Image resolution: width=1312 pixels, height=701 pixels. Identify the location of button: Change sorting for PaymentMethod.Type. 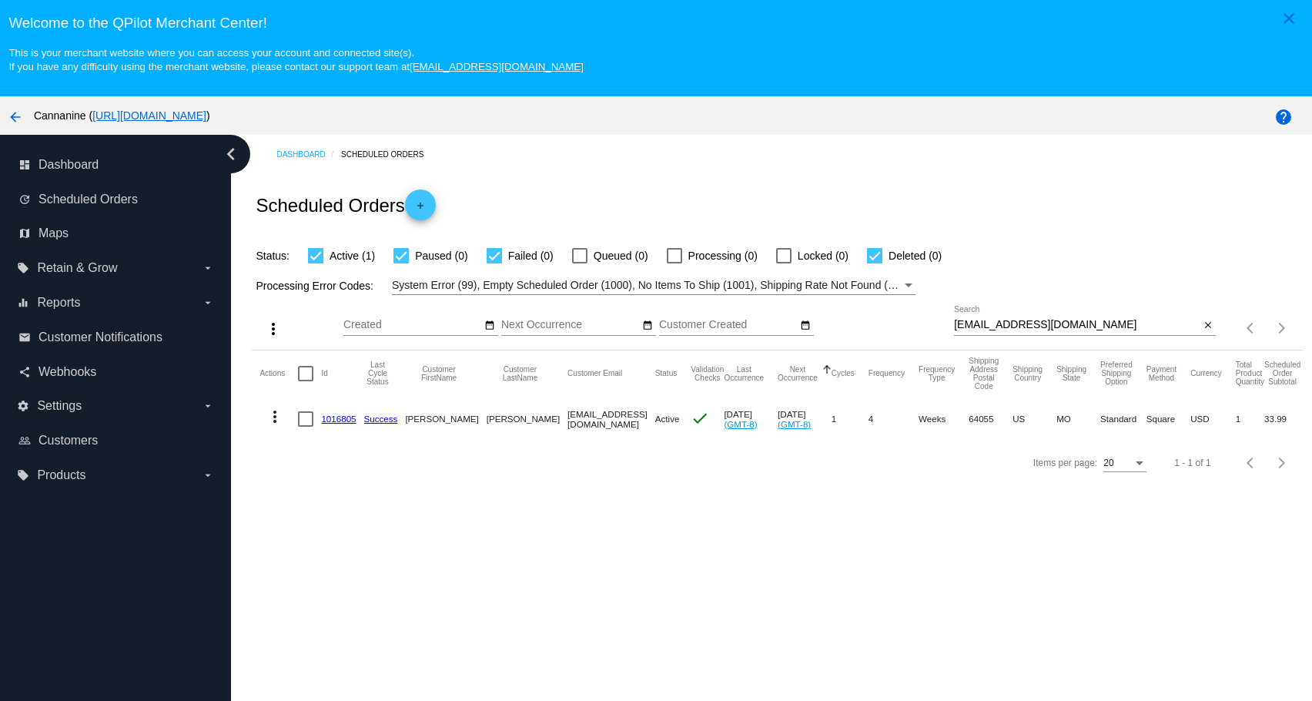
(1161, 373).